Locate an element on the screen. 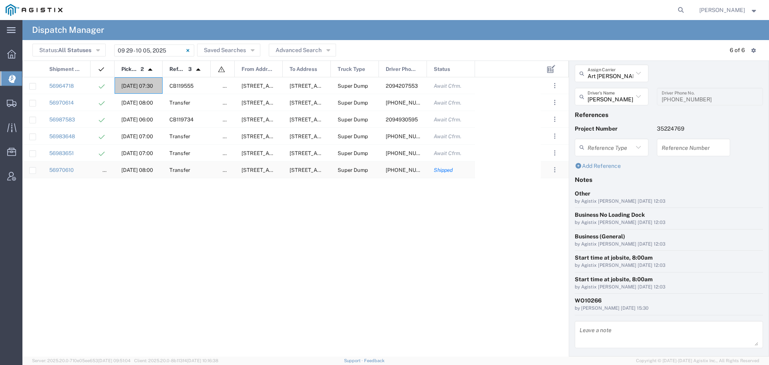 Image resolution: width=769 pixels, height=365 pixels. span: Client: 2025.20.0-8b113f4 is located at coordinates (176, 360).